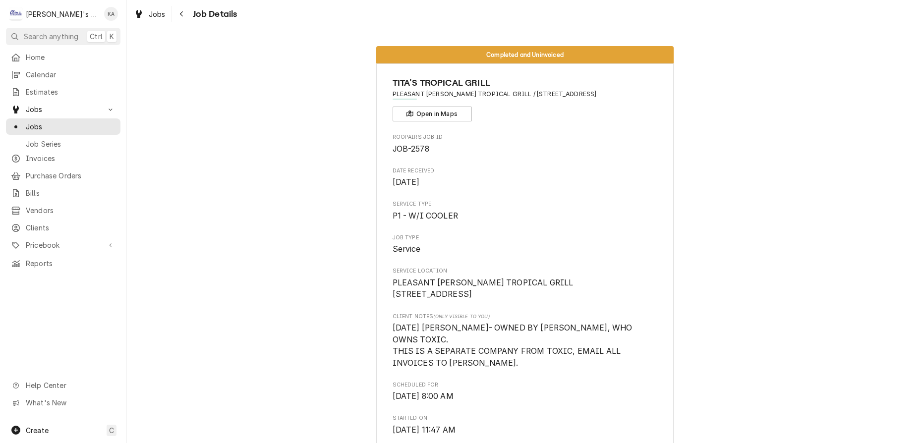  What do you see at coordinates (70, 227) in the screenshot?
I see `span: Clients` at bounding box center [70, 227].